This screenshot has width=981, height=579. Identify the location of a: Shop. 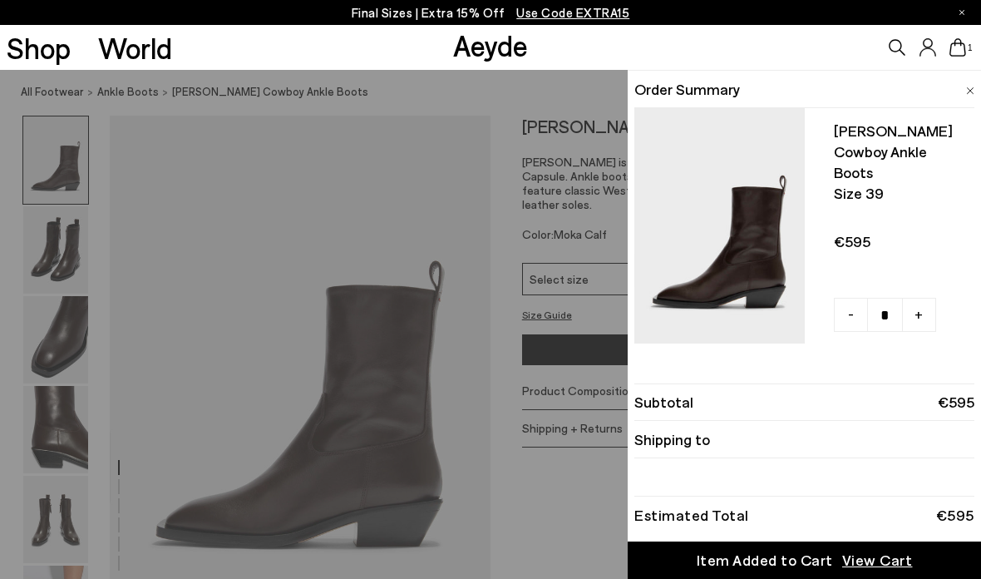
(38, 47).